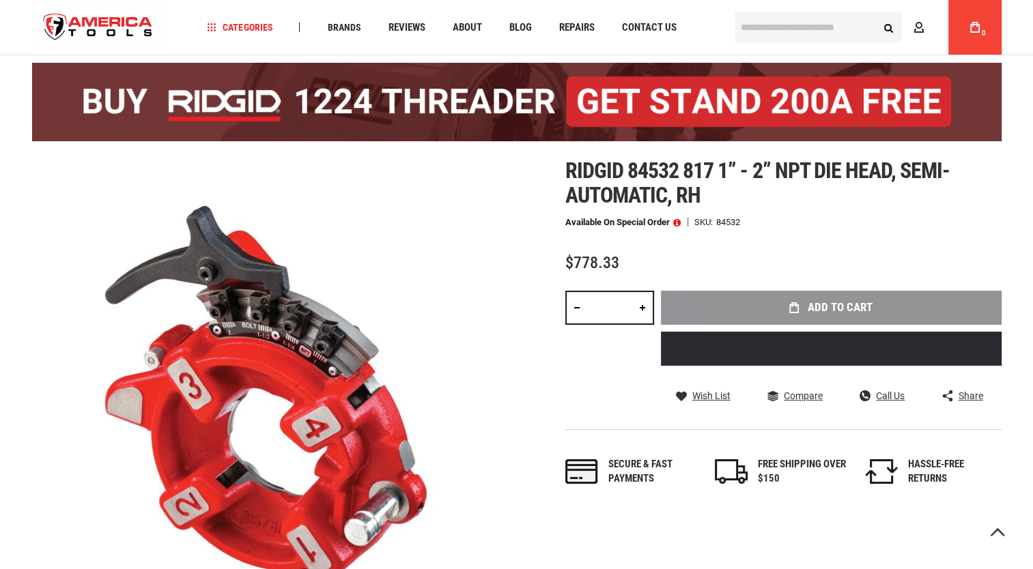  What do you see at coordinates (576, 27) in the screenshot?
I see `span: Repairs` at bounding box center [576, 27].